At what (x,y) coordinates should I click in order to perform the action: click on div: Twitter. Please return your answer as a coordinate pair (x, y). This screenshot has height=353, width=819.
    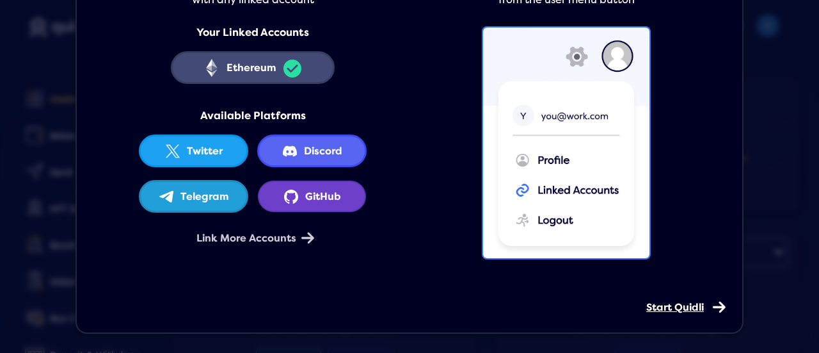
    Looking at the image, I should click on (193, 150).